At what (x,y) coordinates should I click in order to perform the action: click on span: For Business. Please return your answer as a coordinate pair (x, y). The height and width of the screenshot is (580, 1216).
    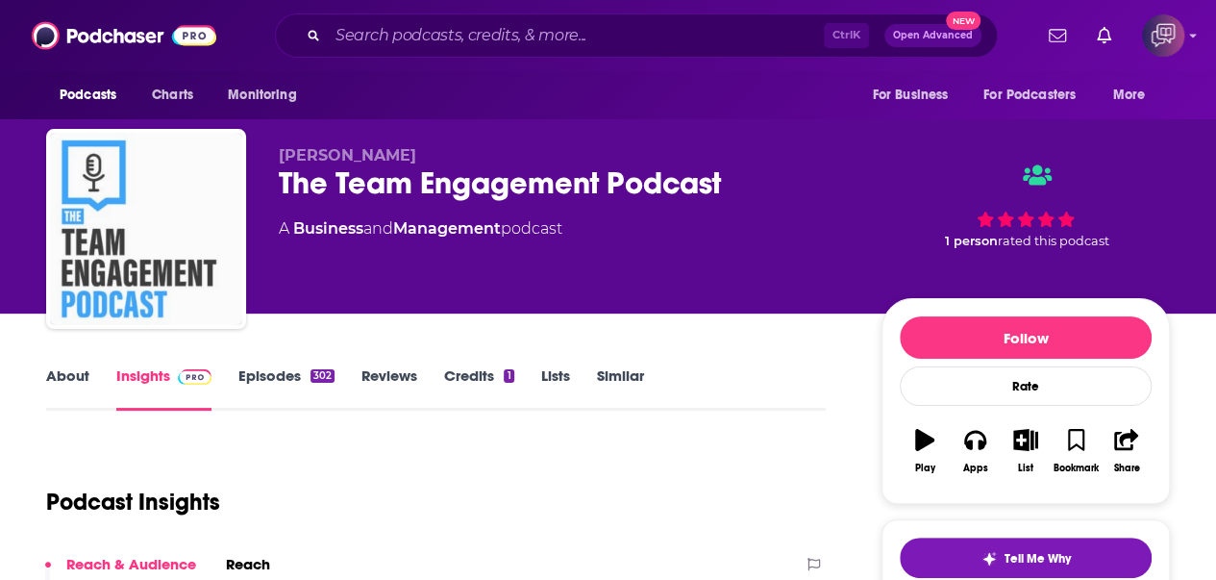
    Looking at the image, I should click on (910, 95).